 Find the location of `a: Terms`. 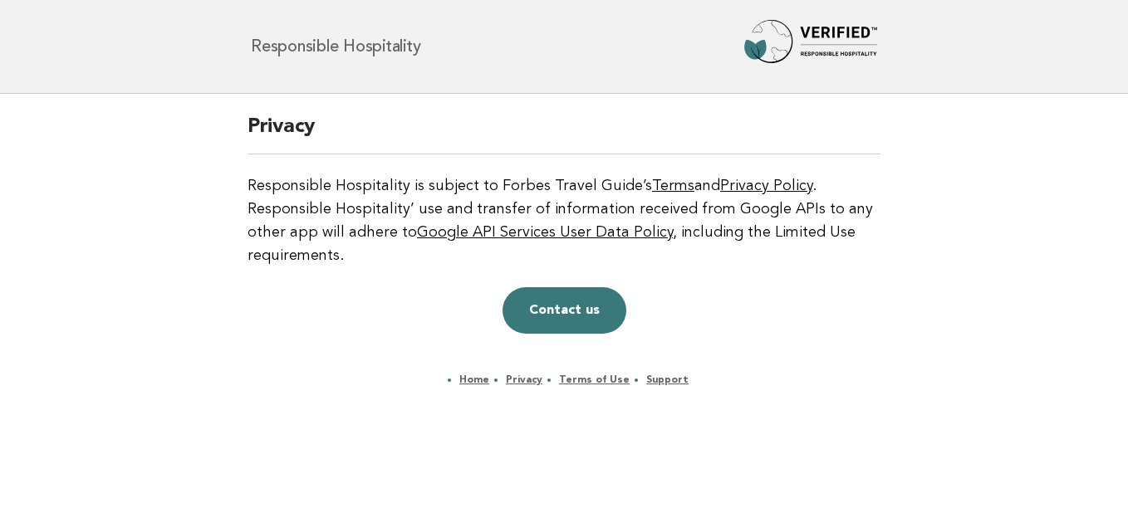

a: Terms is located at coordinates (673, 186).